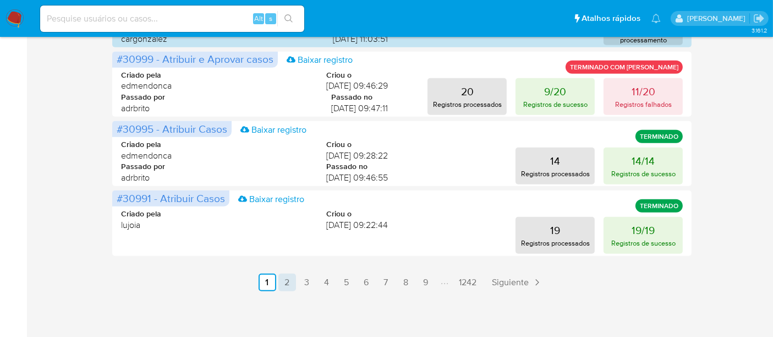 The width and height of the screenshot is (773, 337). I want to click on p: alexandra.macedo@mercadolivre.com, so click(718, 18).